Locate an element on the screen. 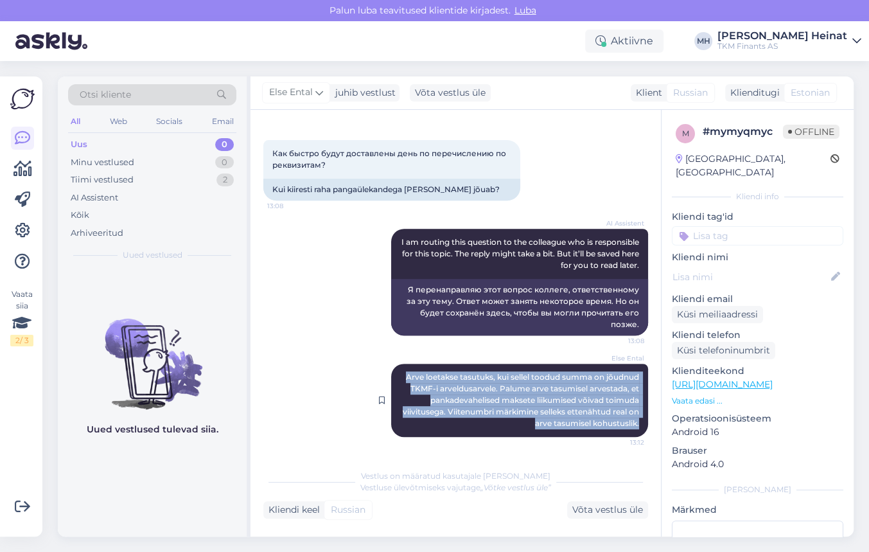 The image size is (869, 552). div: All is located at coordinates (75, 121).